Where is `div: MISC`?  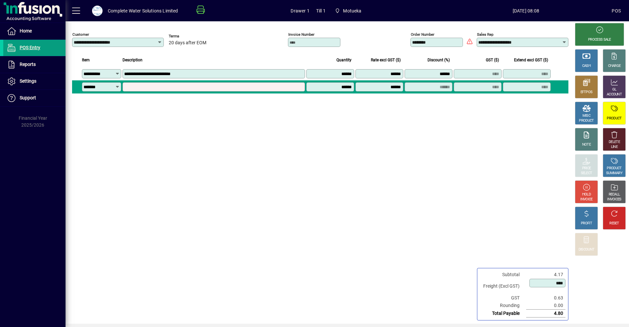 div: MISC is located at coordinates (587, 116).